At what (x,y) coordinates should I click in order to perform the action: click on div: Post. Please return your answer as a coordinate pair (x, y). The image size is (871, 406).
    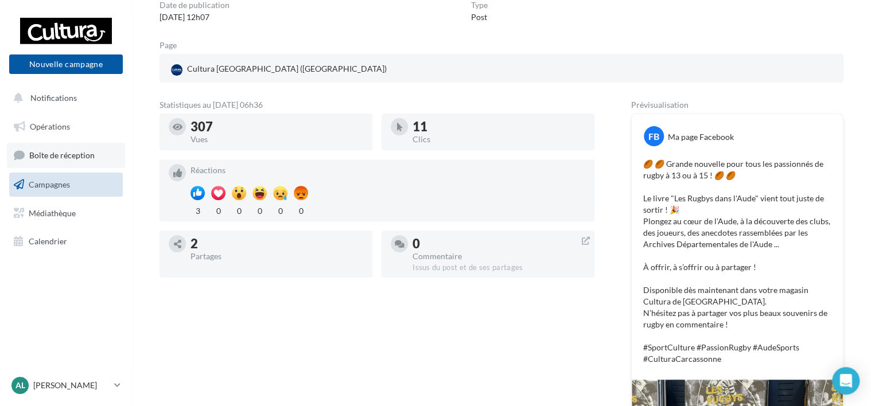
    Looking at the image, I should click on (479, 17).